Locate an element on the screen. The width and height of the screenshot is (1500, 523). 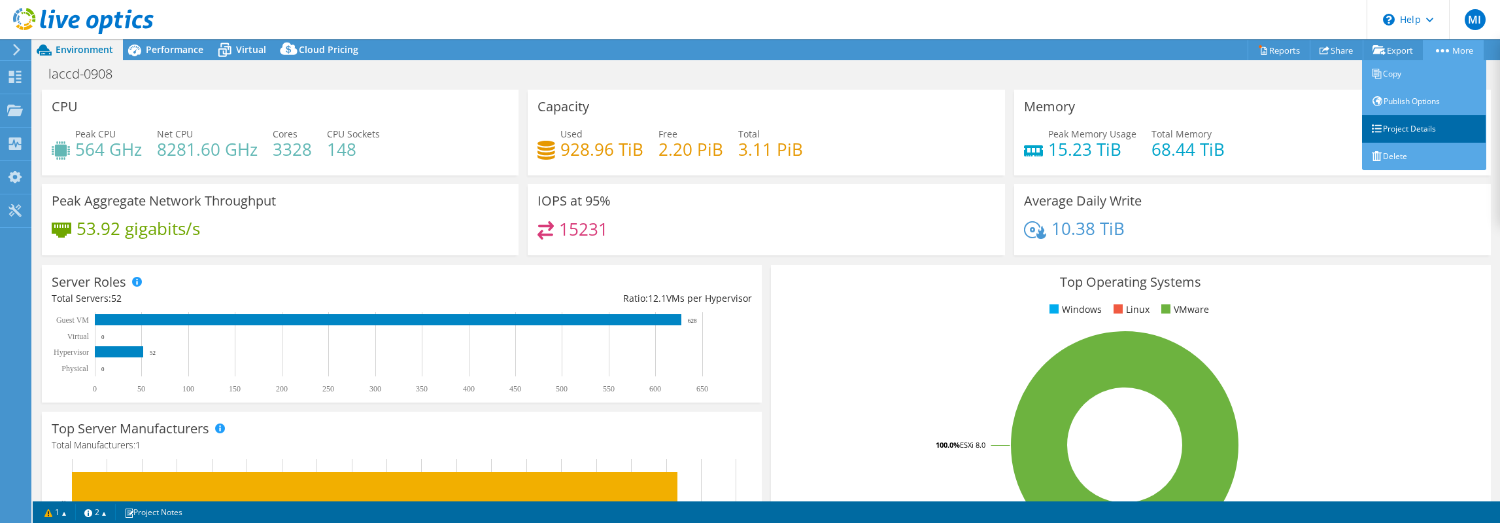
span: Total Memory is located at coordinates (1182, 133).